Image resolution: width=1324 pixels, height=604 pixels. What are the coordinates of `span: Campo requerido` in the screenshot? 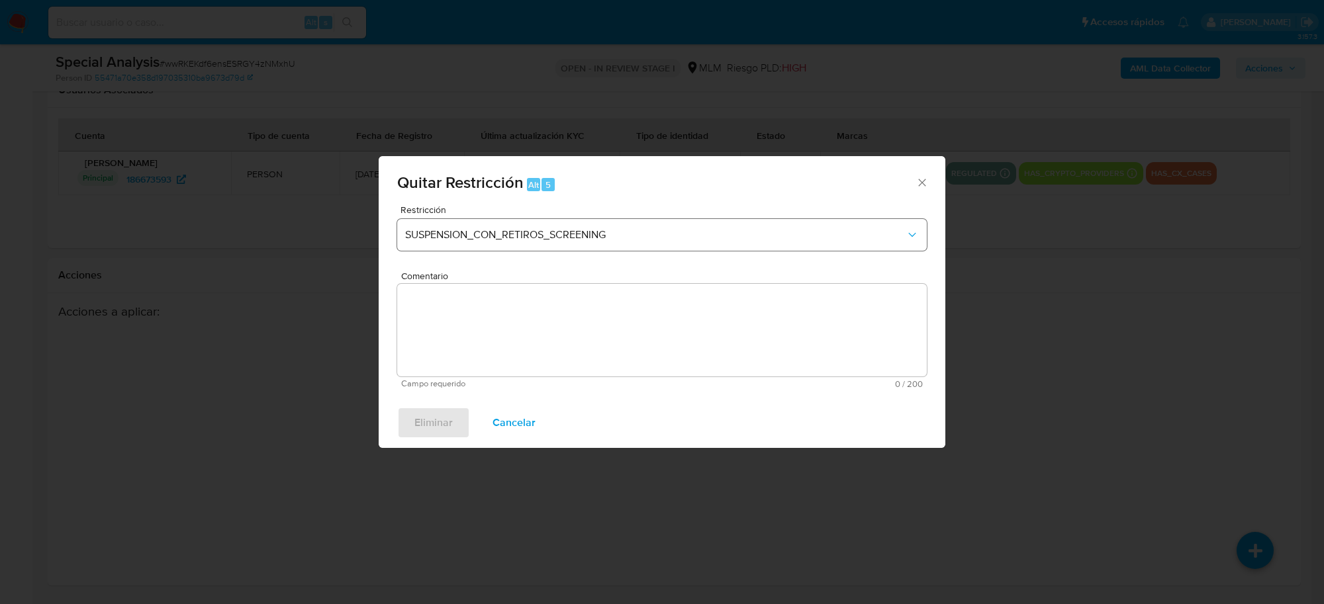 It's located at (531, 384).